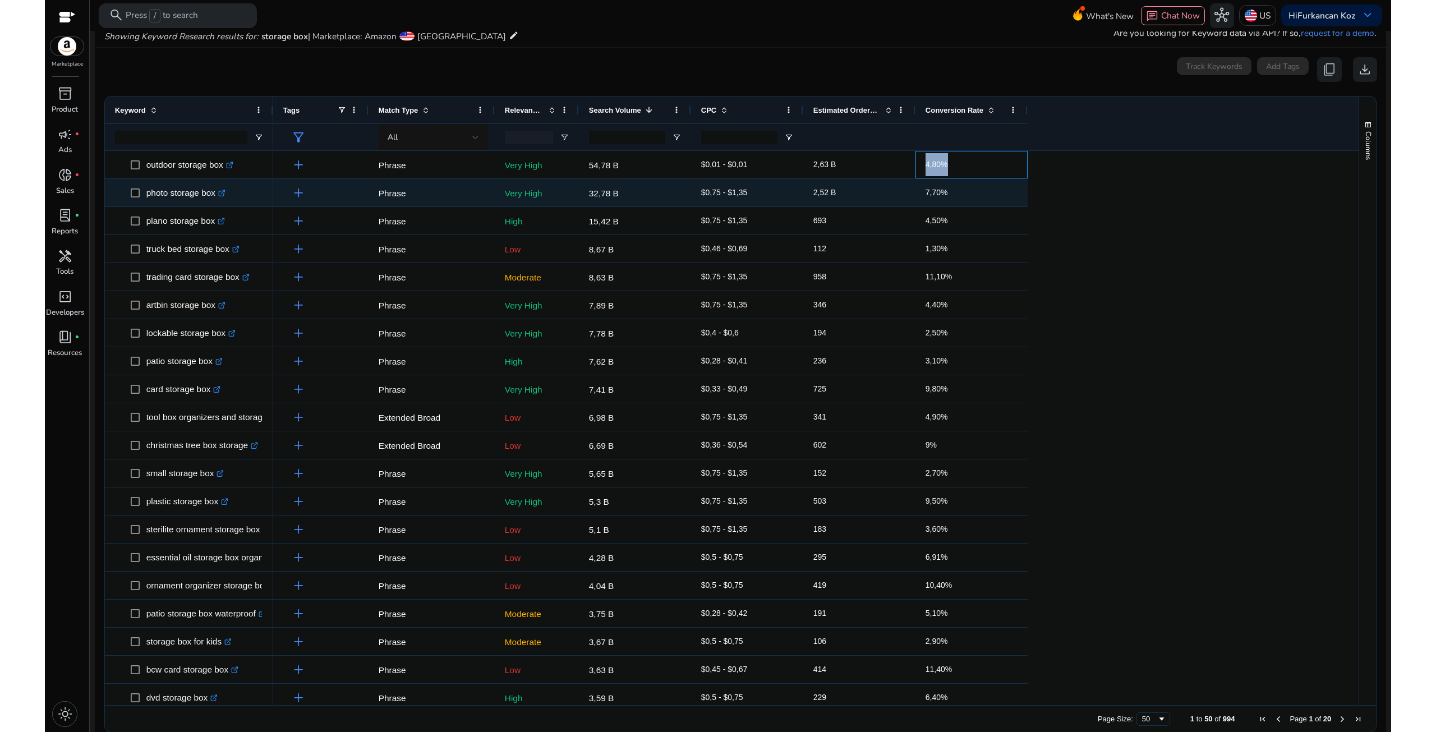 This screenshot has height=732, width=1436. Describe the element at coordinates (212, 417) in the screenshot. I see `p: tool box organizers and storage` at that location.